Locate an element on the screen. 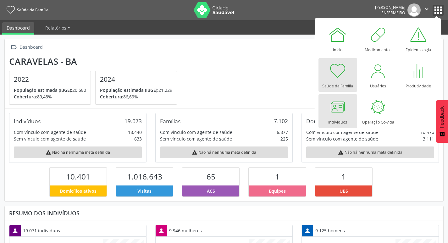 The height and width of the screenshot is (243, 448). a: Medicamentos is located at coordinates (378, 39).